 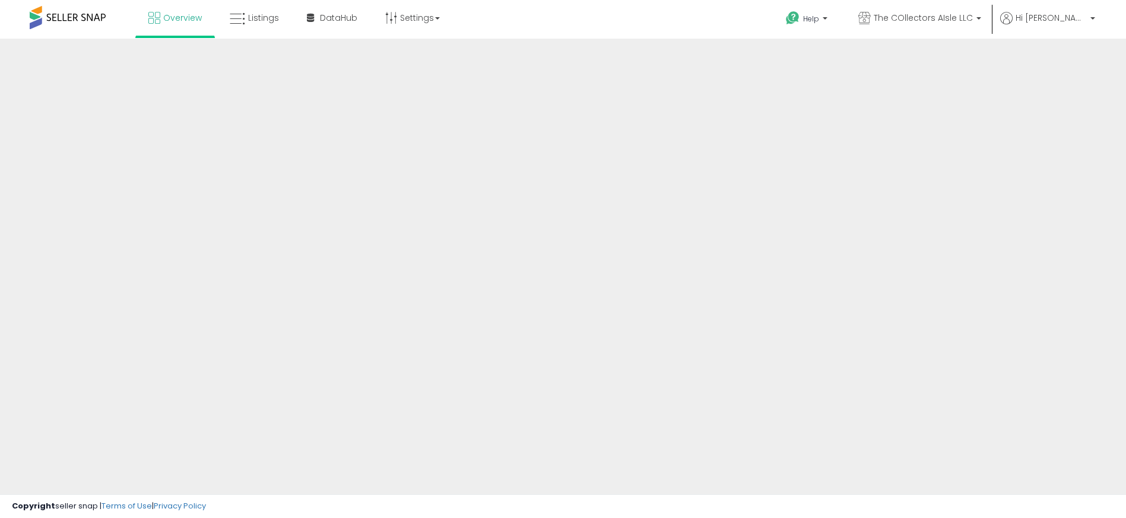 I want to click on span: Overview, so click(x=182, y=18).